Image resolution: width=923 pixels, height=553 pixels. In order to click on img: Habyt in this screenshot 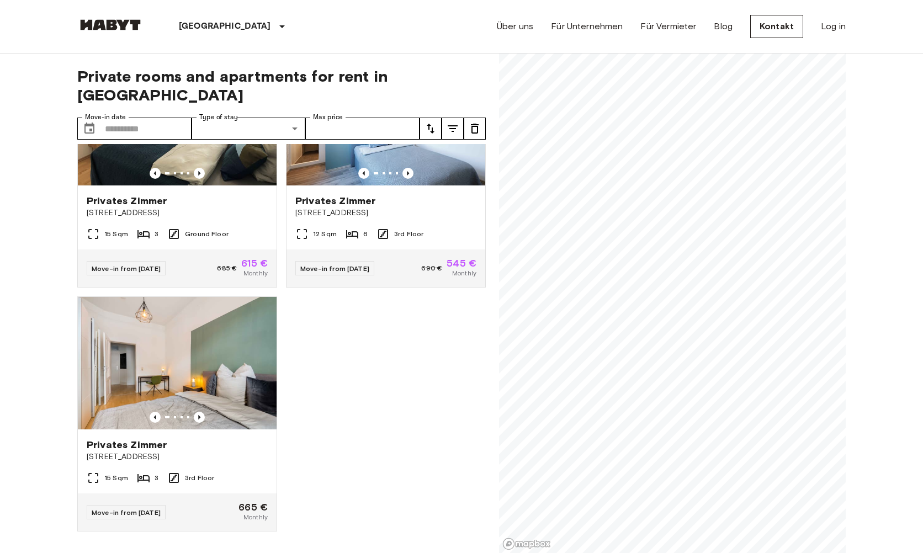, I will do `click(110, 25)`.